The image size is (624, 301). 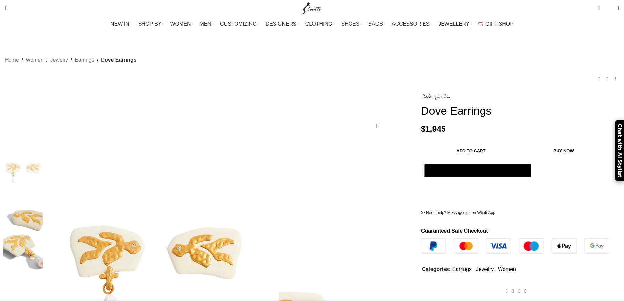 What do you see at coordinates (412, 24) in the screenshot?
I see `a: ACCESSORIES` at bounding box center [412, 24].